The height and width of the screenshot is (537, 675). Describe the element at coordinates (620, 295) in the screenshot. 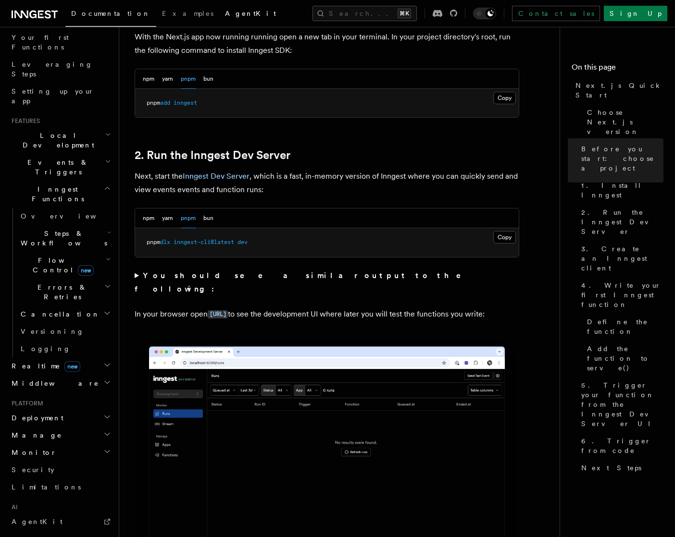

I see `a: 4. Write your first Inngest function` at that location.